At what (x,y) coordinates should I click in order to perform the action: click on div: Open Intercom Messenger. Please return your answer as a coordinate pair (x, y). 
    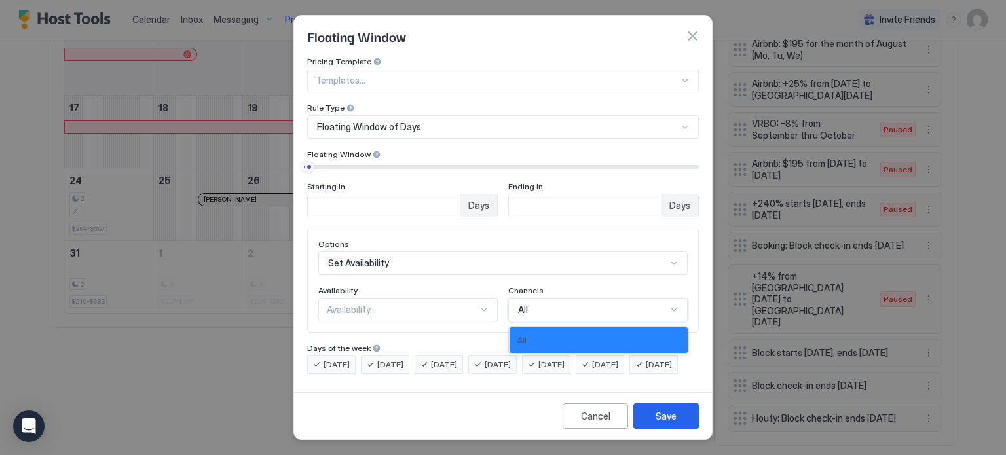
    Looking at the image, I should click on (29, 426).